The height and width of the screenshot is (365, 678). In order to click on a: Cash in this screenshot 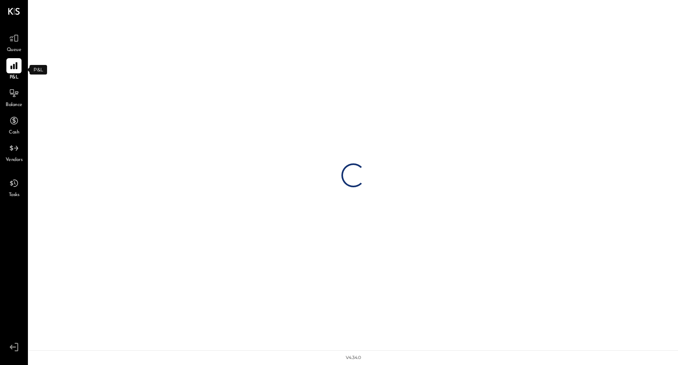, I will do `click(14, 125)`.